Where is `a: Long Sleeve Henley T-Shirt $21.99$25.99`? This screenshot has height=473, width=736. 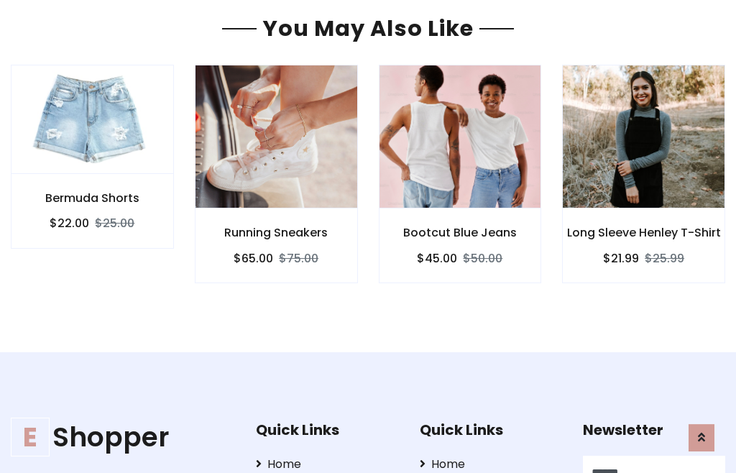
a: Long Sleeve Henley T-Shirt $21.99$25.99 is located at coordinates (643, 173).